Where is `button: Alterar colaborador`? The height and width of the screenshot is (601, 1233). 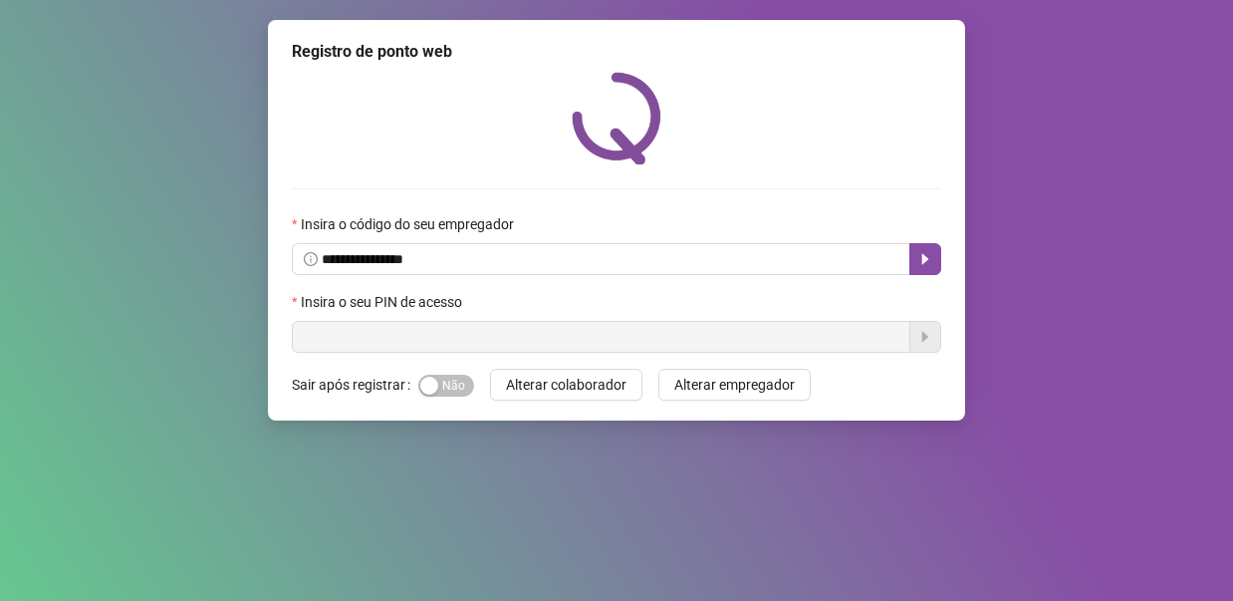
button: Alterar colaborador is located at coordinates (566, 385).